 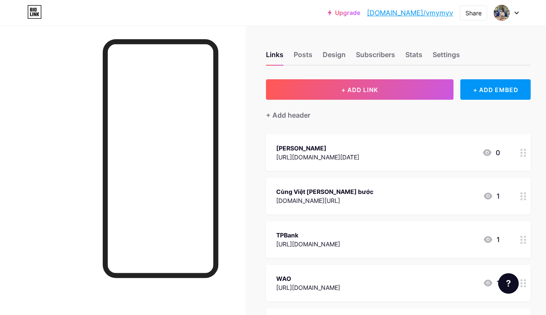 What do you see at coordinates (288, 115) in the screenshot?
I see `div: + Add header` at bounding box center [288, 115].